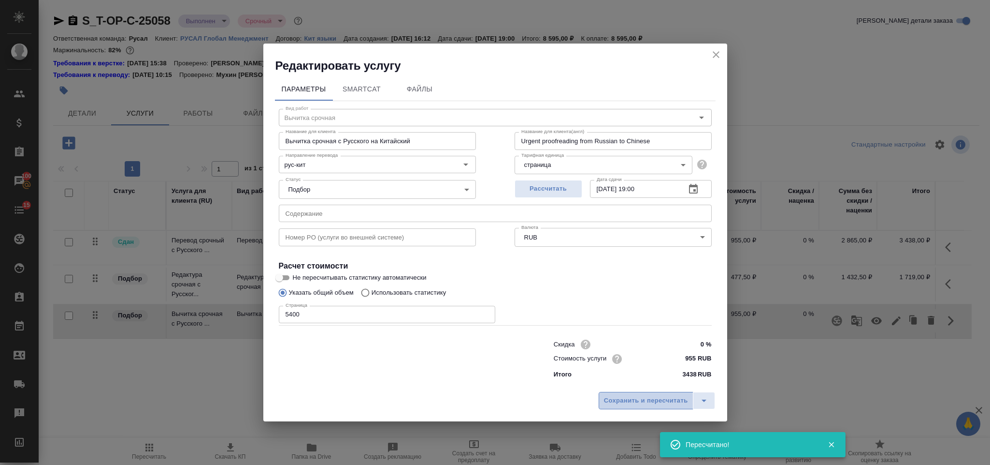 The width and height of the screenshot is (990, 465). I want to click on div: RUB, so click(613, 237).